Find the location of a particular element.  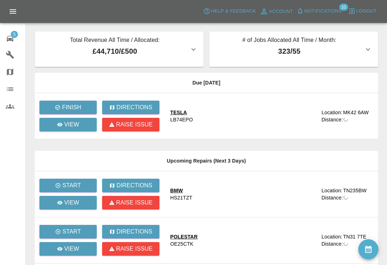

span: 5 is located at coordinates (14, 34).